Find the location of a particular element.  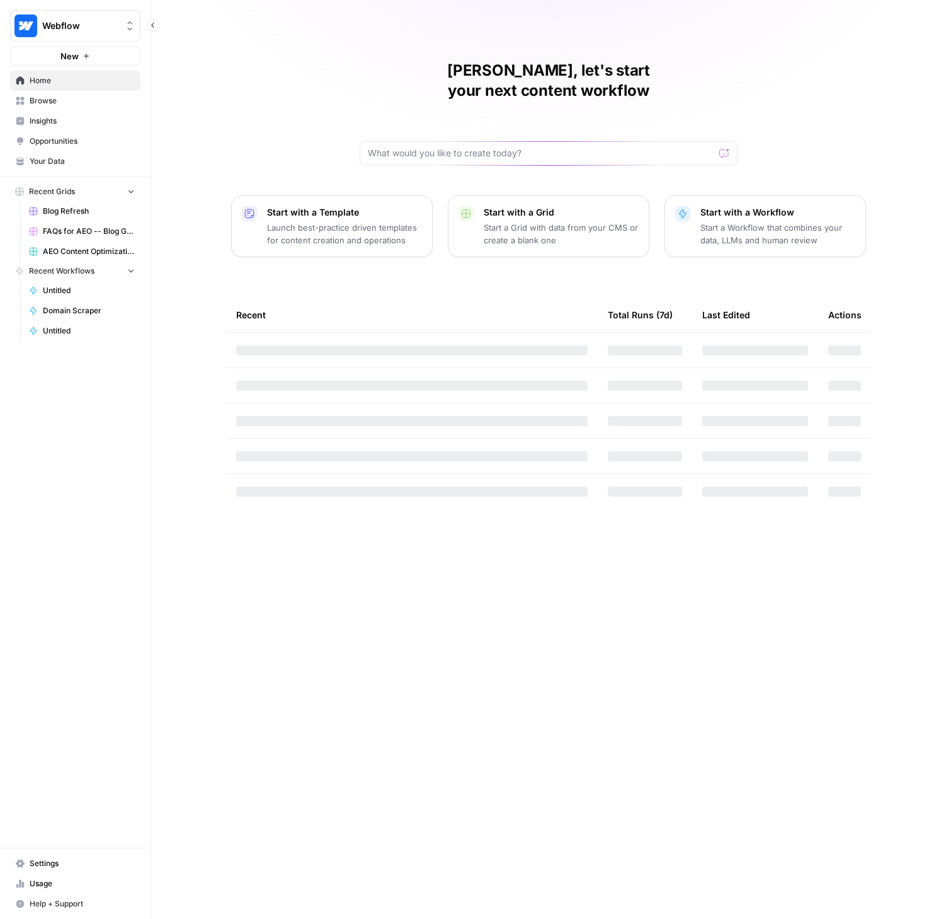

div: Last Edited is located at coordinates (726, 314).